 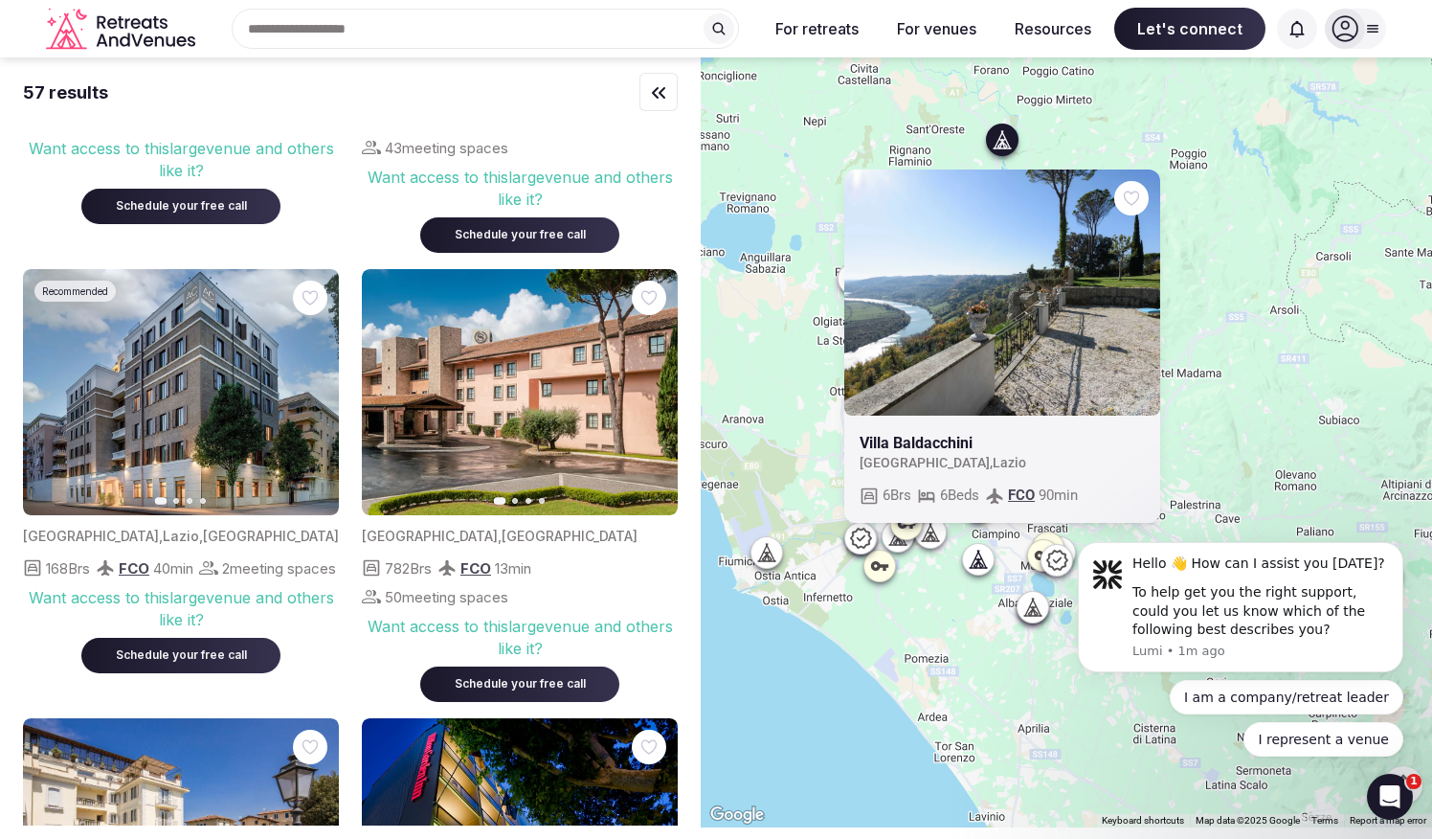 I want to click on span: 6 Brs, so click(x=897, y=495).